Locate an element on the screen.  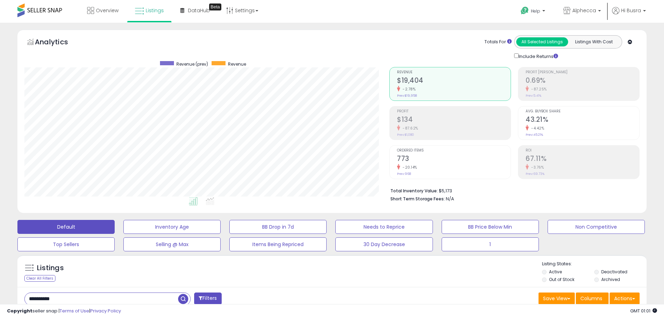
a: Hi Busra is located at coordinates (629, 15).